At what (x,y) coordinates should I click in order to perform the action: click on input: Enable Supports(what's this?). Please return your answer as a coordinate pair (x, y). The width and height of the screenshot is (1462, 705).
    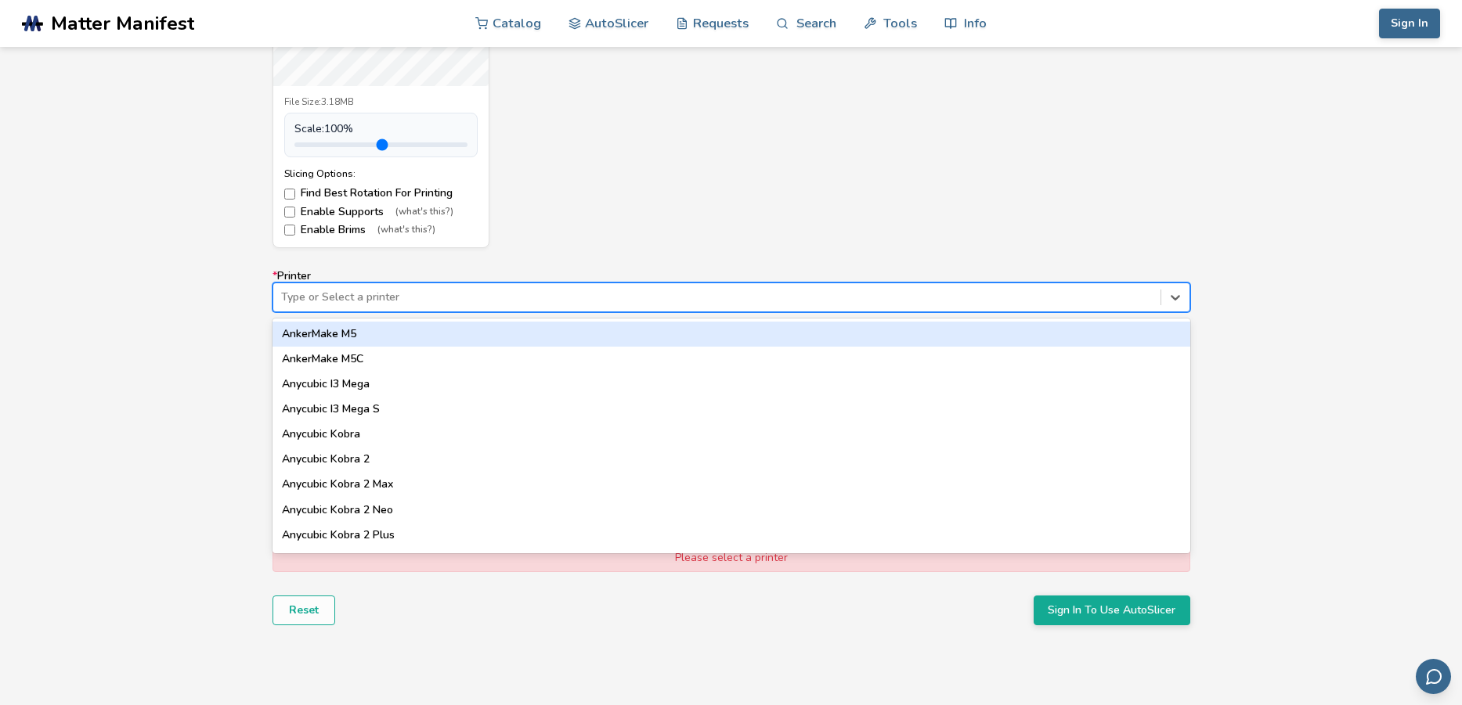
    Looking at the image, I should click on (290, 212).